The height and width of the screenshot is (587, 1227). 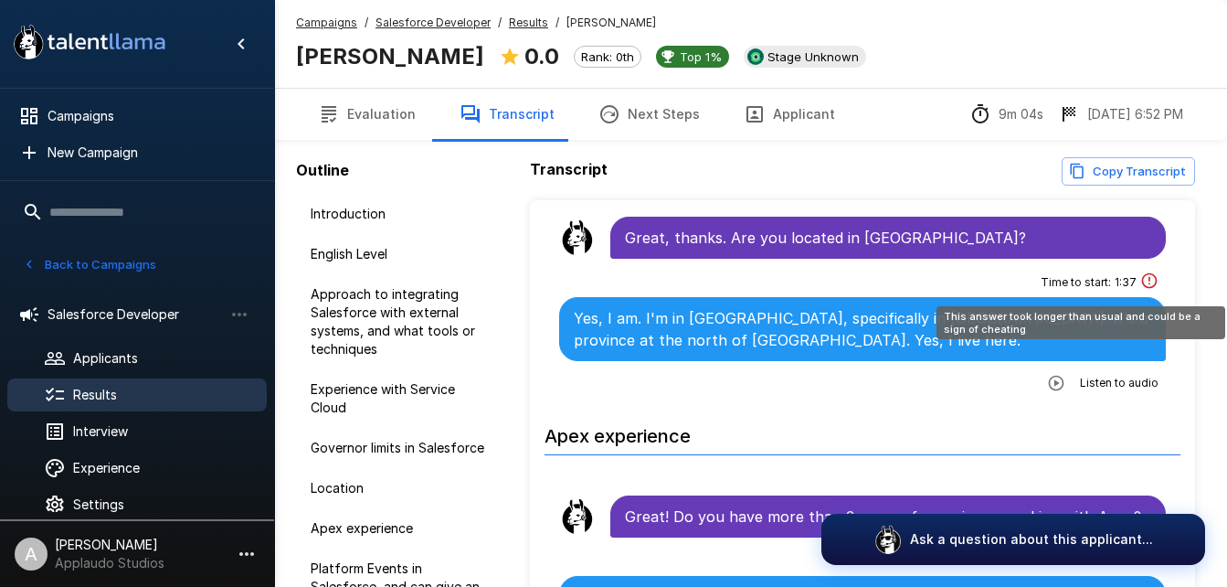 What do you see at coordinates (402, 214) in the screenshot?
I see `div: Introduction` at bounding box center [402, 214].